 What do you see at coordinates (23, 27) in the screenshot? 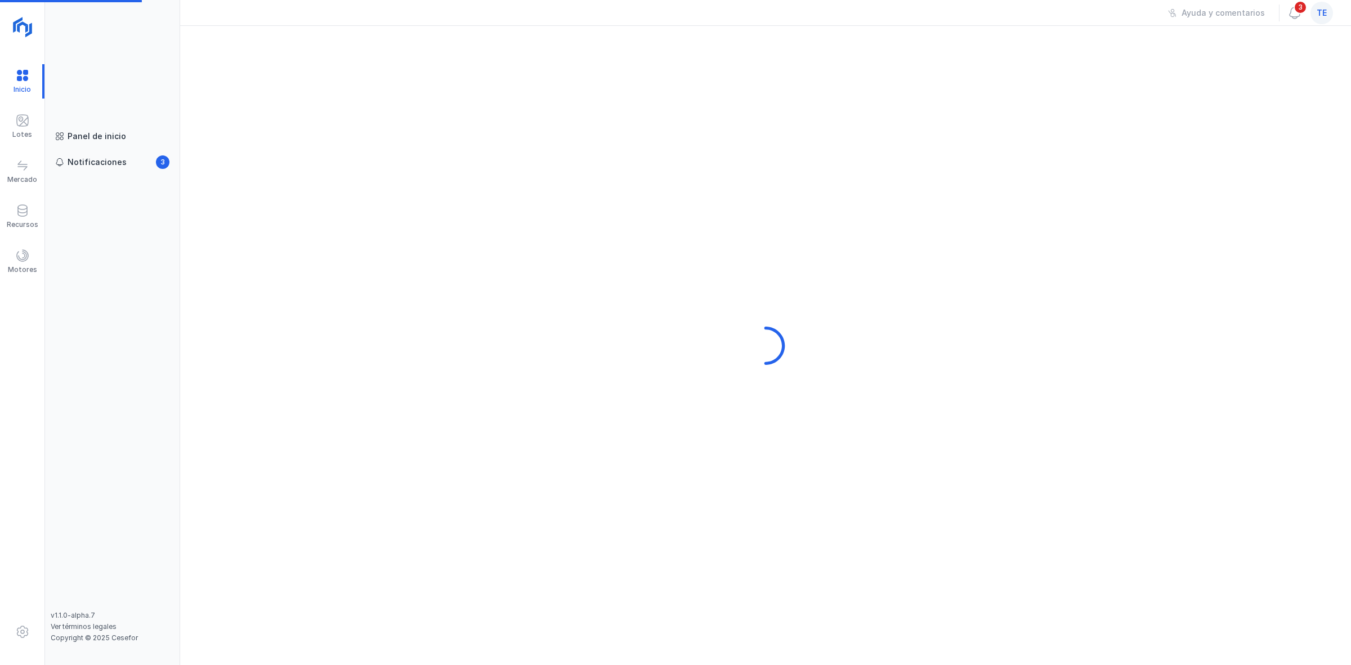
I see `img: logoRight.svg` at bounding box center [23, 27].